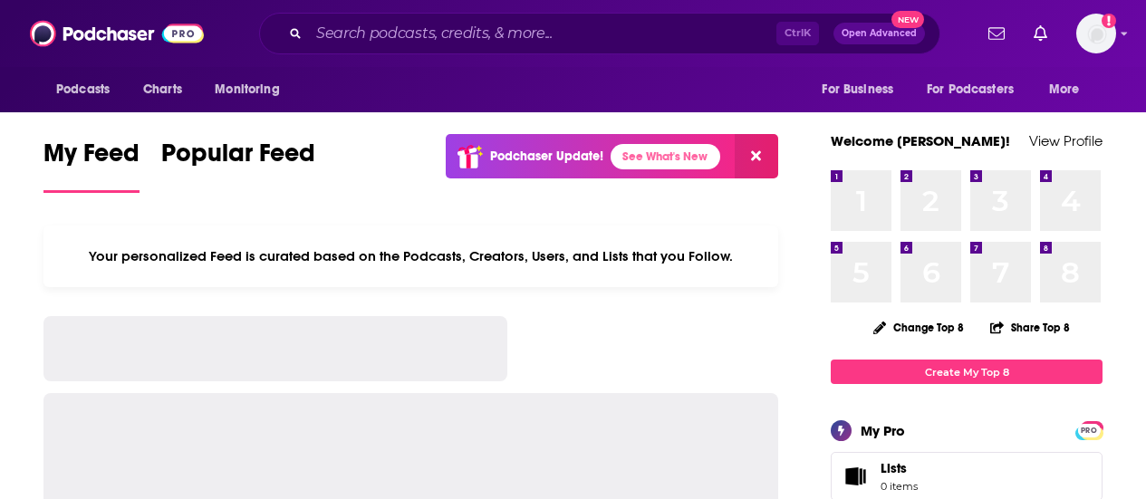 Image resolution: width=1146 pixels, height=499 pixels. What do you see at coordinates (238, 165) in the screenshot?
I see `a: Popular Feed` at bounding box center [238, 165].